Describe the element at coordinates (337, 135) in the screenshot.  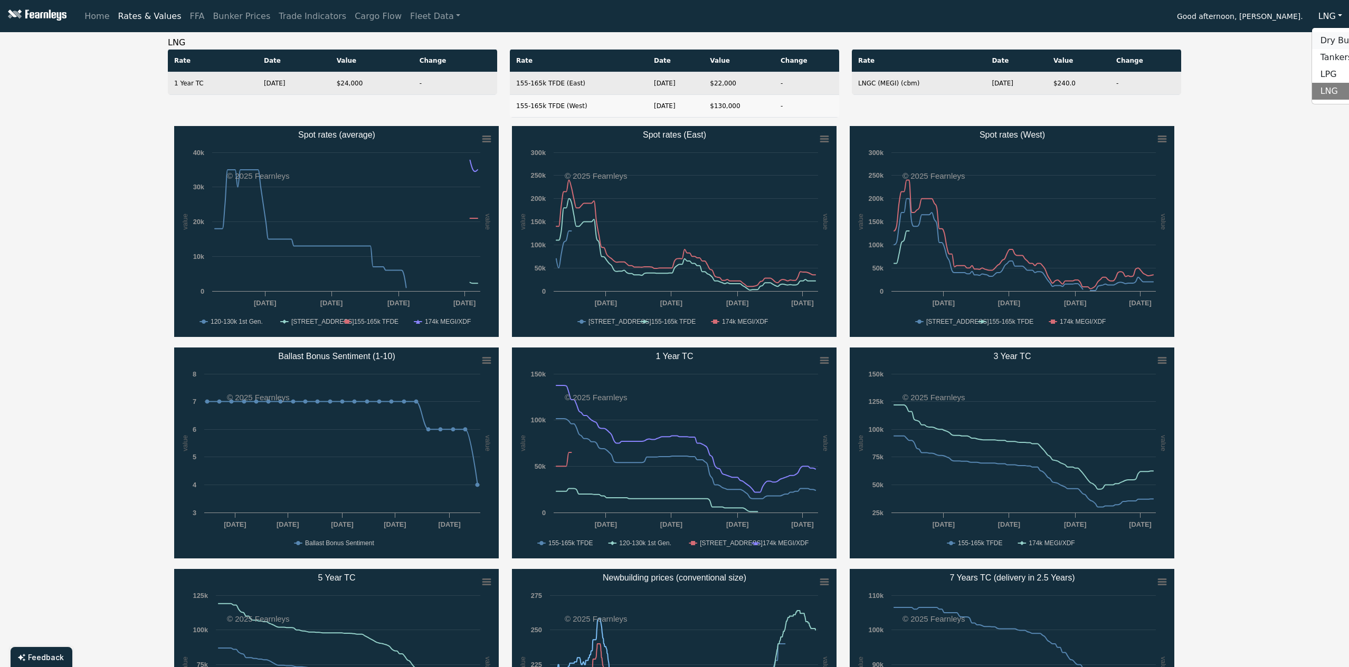
I see `text: Spot rates (average)` at that location.